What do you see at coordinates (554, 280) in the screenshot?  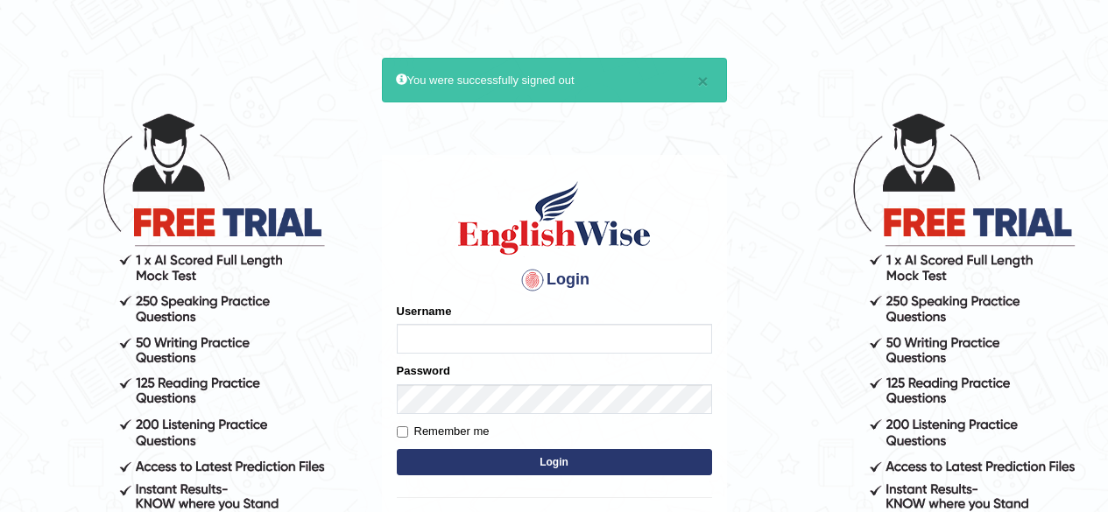 I see `h4: Login` at bounding box center [554, 280].